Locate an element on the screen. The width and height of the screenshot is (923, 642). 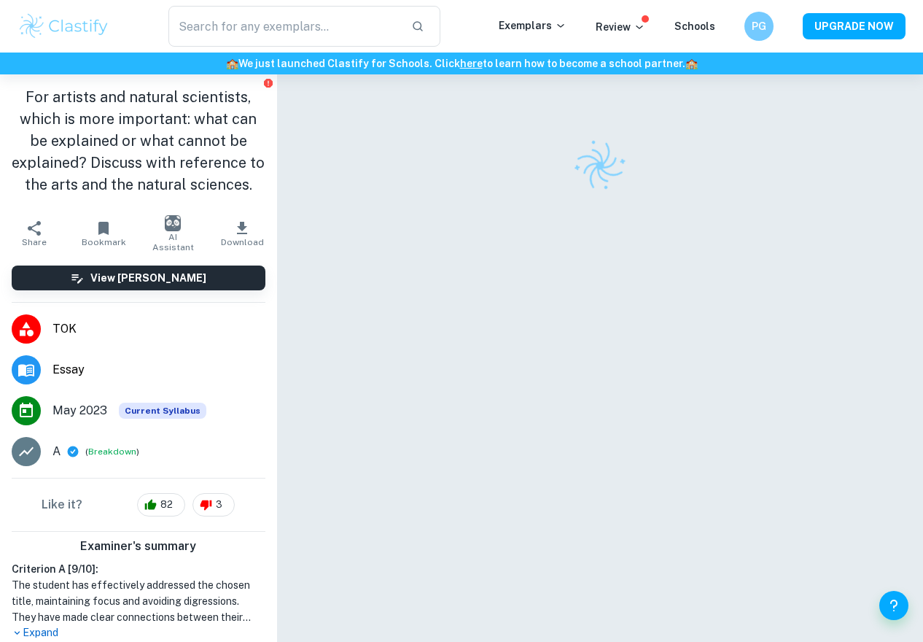
button: Help and Feedback is located at coordinates (894, 605).